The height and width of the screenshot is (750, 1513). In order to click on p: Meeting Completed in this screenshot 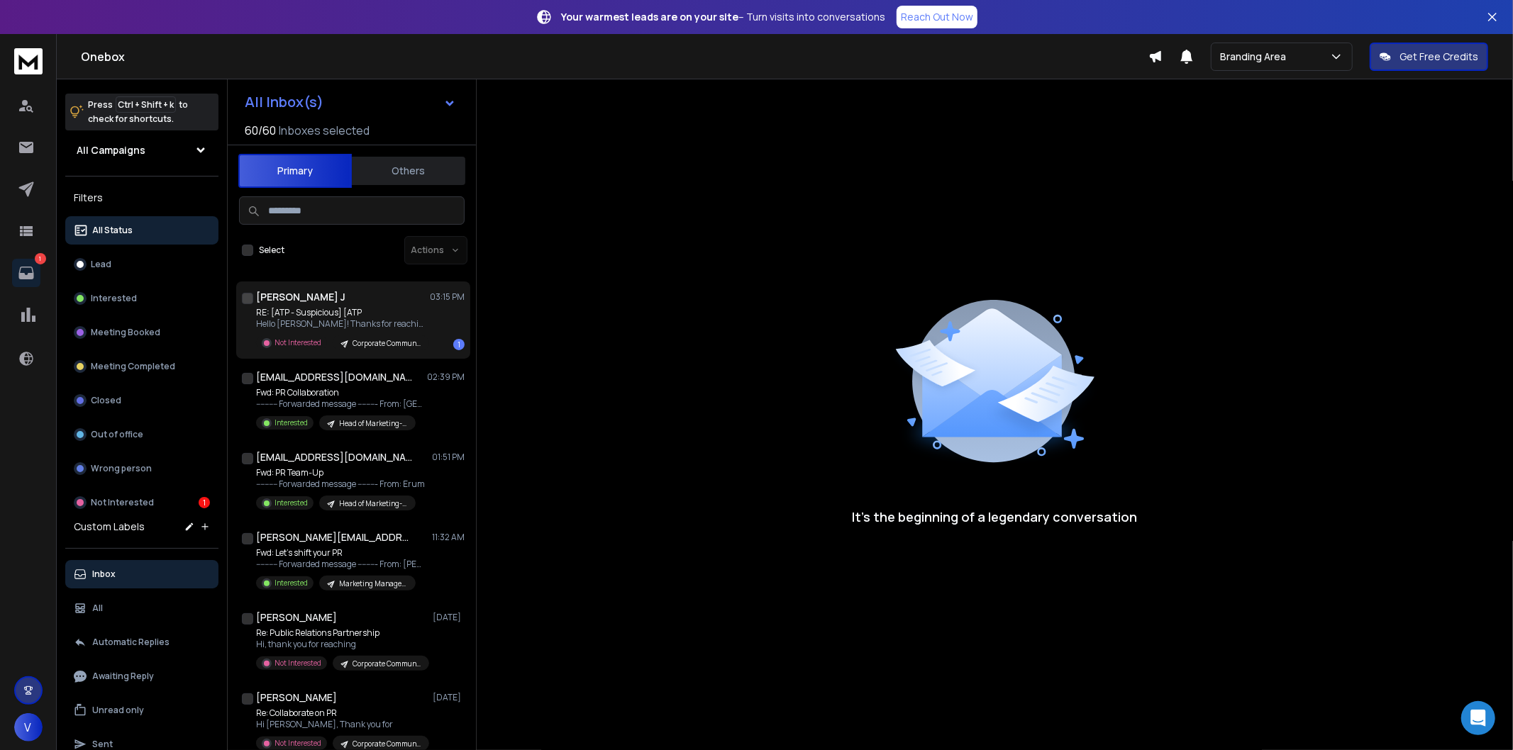, I will do `click(133, 367)`.